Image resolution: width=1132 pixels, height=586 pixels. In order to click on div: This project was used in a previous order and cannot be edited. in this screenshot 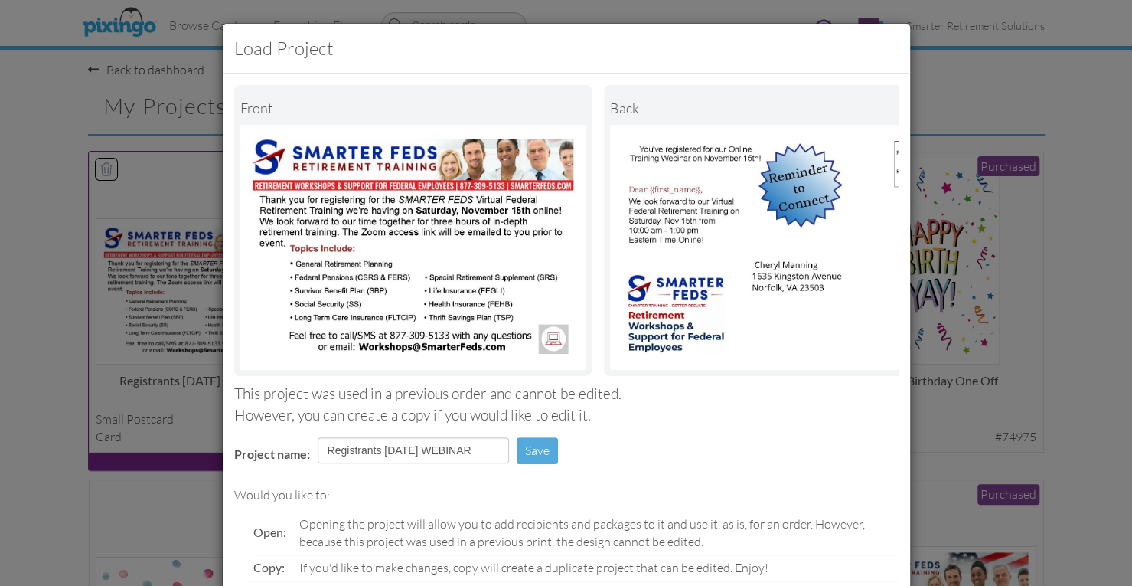, I will do `click(567, 394)`.